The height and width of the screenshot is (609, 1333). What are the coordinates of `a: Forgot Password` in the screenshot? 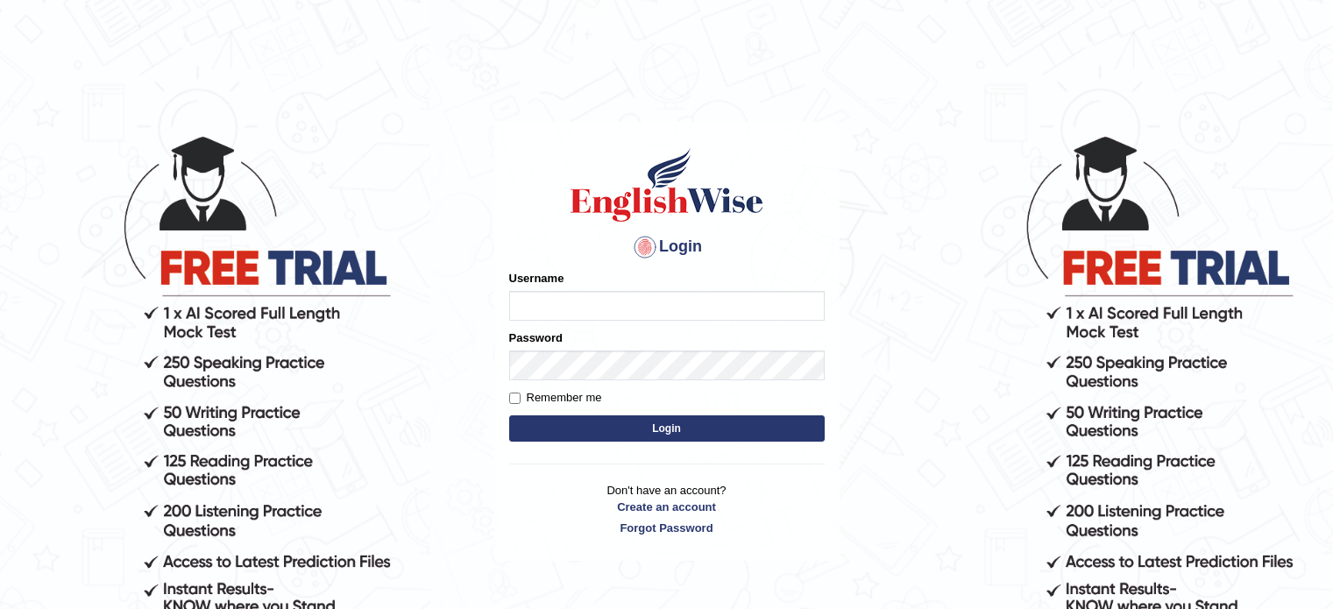 It's located at (667, 528).